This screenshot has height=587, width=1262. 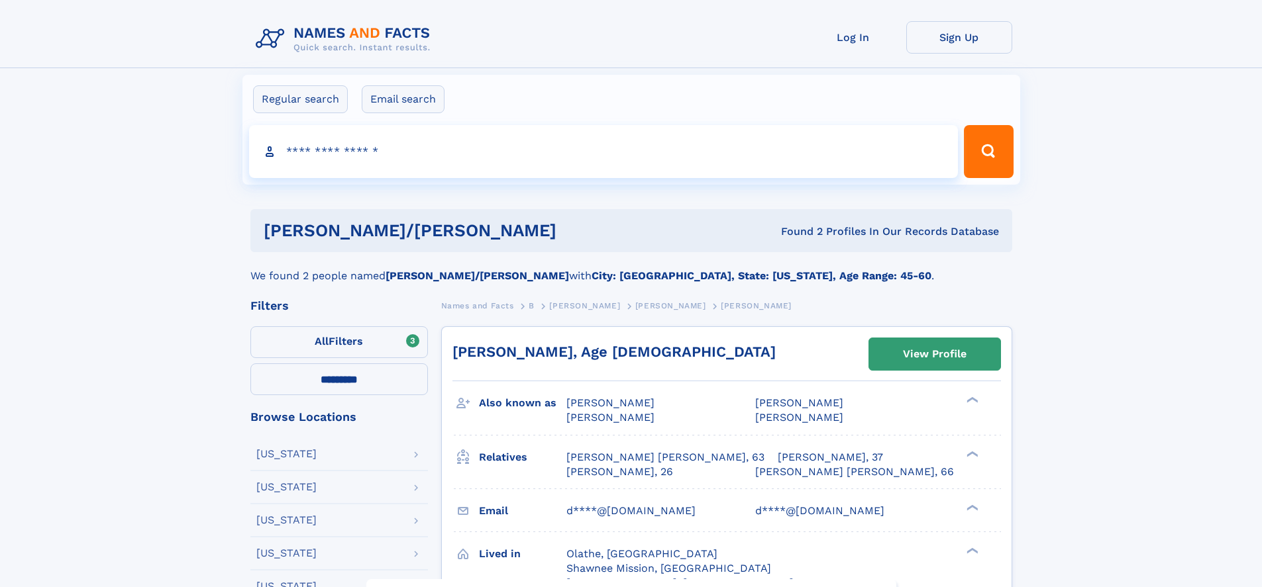 I want to click on span: B, so click(x=531, y=306).